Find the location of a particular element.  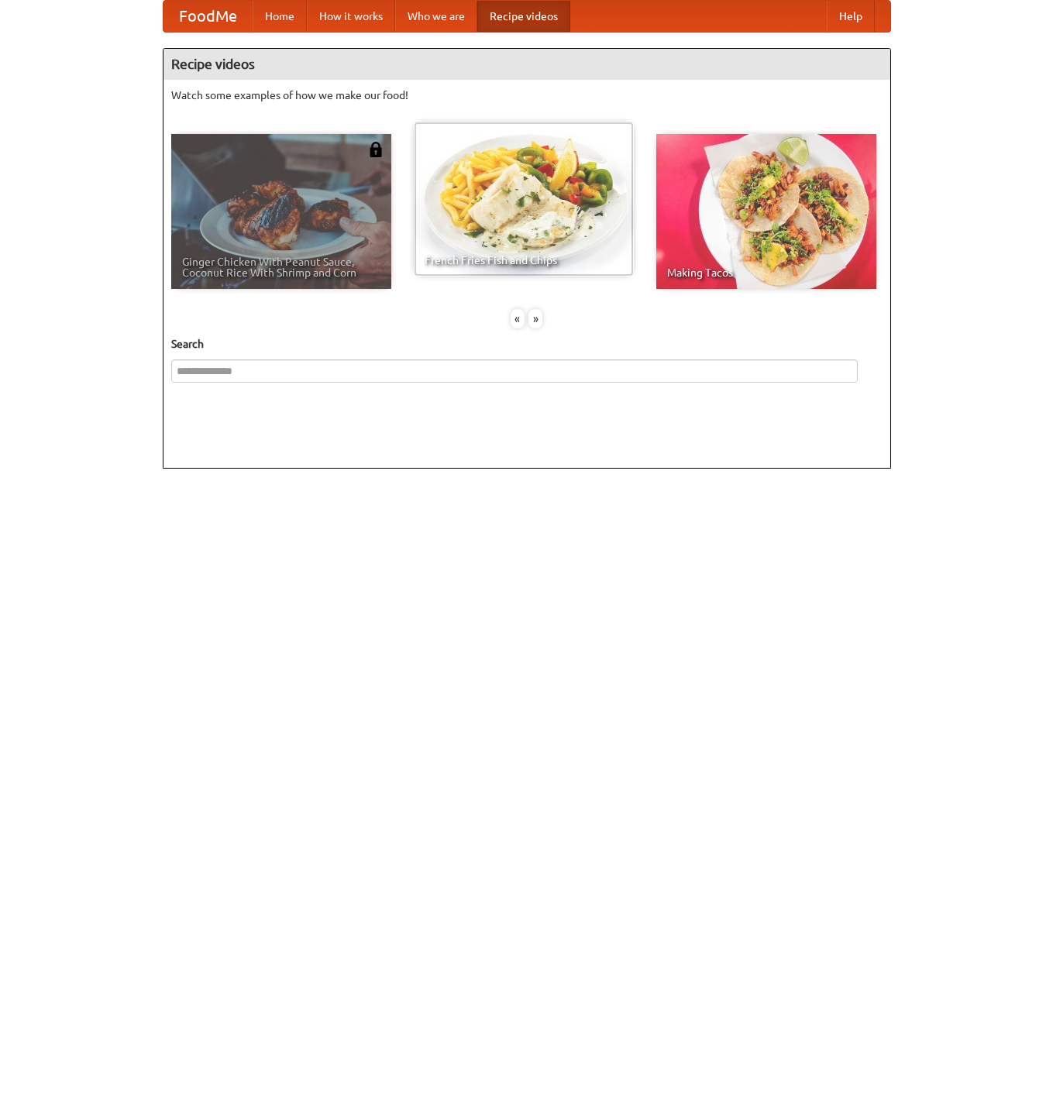

a: Help is located at coordinates (851, 16).